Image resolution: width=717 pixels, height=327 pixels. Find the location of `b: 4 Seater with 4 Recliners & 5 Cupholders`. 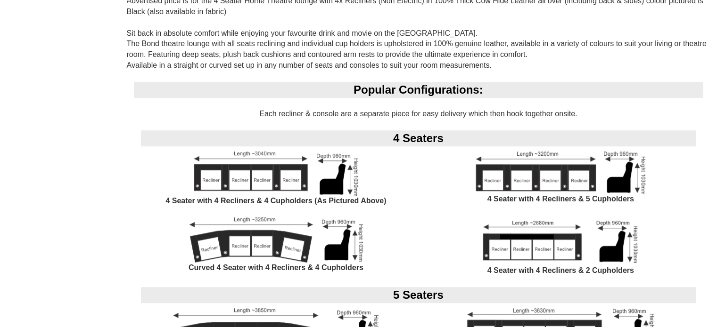

b: 4 Seater with 4 Recliners & 5 Cupholders is located at coordinates (560, 199).